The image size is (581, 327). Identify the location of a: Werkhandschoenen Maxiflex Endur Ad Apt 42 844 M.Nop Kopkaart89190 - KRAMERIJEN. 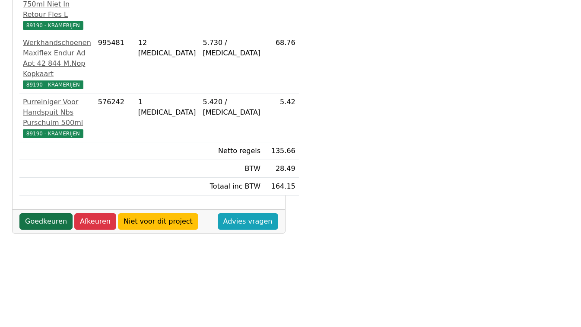
(57, 63).